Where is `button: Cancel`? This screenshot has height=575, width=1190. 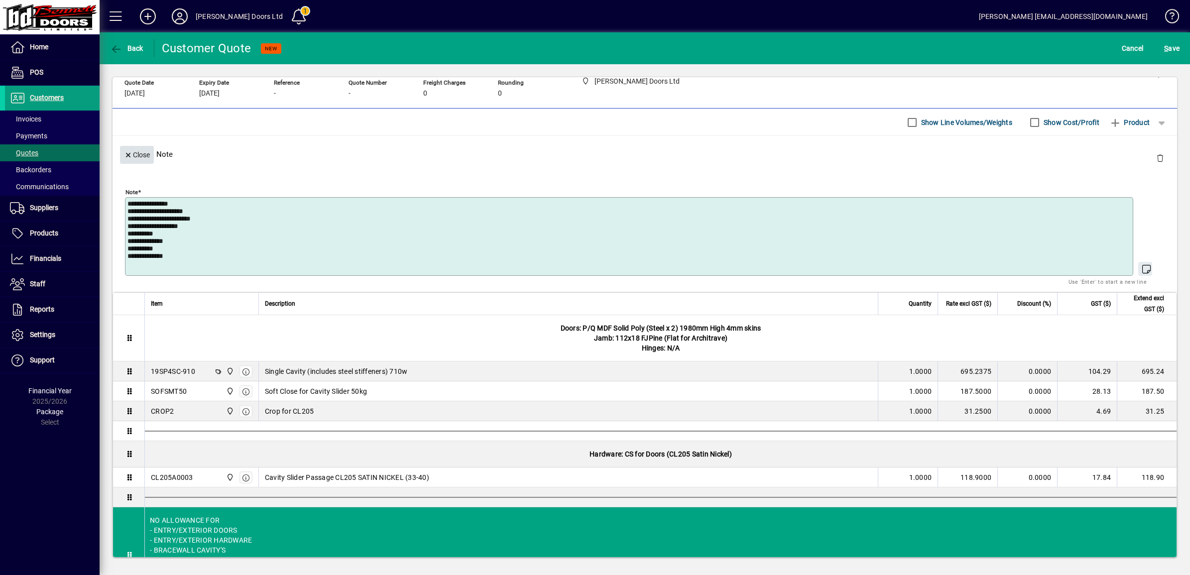
button: Cancel is located at coordinates (1133, 48).